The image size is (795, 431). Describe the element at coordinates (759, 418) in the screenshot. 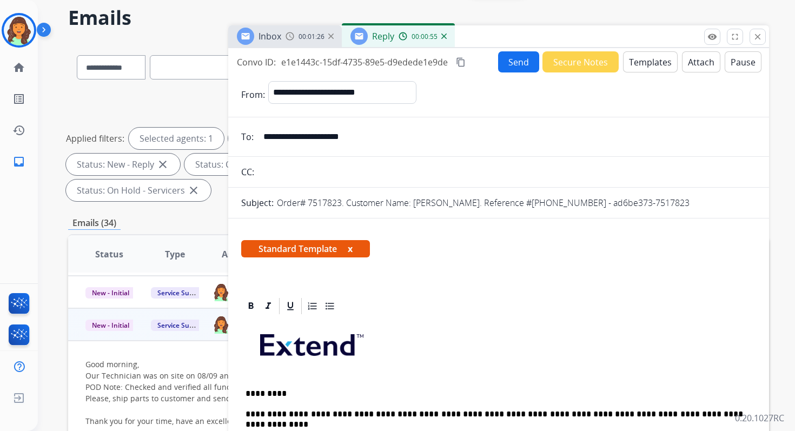

I see `p: 0.20.1027RC` at that location.